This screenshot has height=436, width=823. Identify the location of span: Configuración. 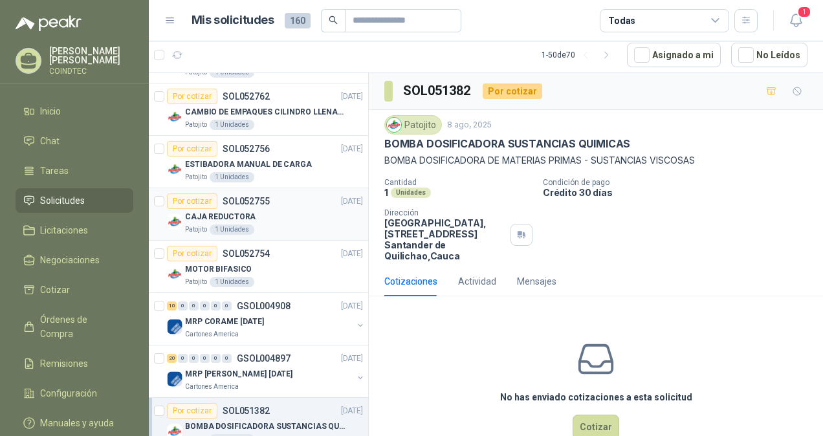
(69, 393).